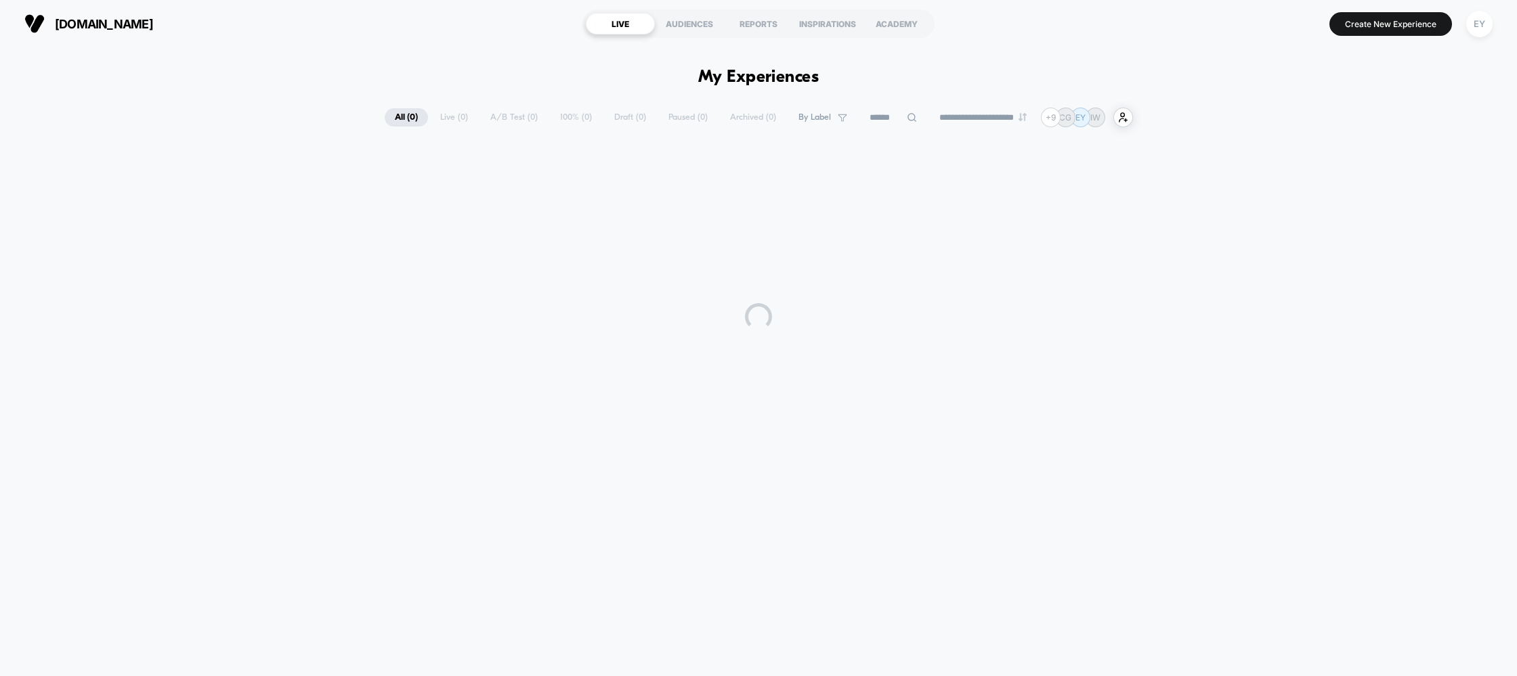  Describe the element at coordinates (758, 24) in the screenshot. I see `div: REPORTS` at that location.